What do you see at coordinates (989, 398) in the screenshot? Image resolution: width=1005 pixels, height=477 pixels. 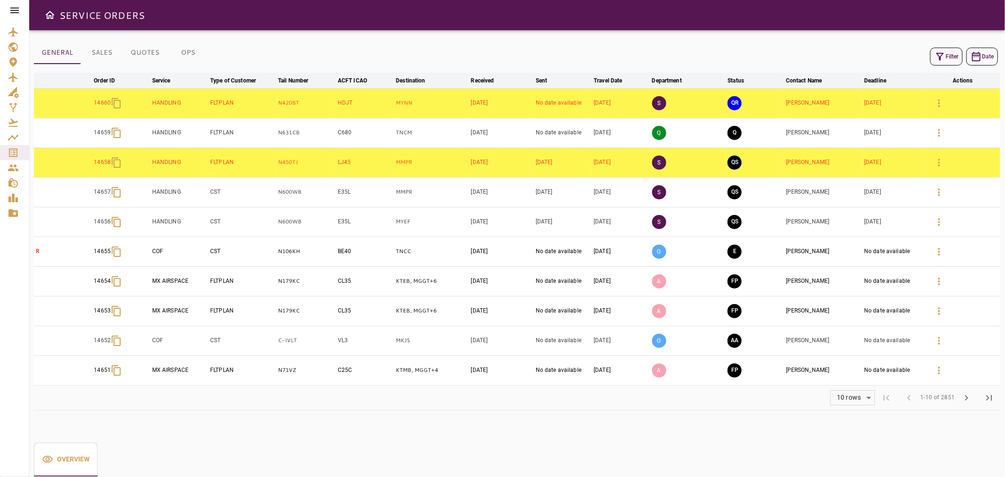 I see `span: last_page` at bounding box center [989, 398].